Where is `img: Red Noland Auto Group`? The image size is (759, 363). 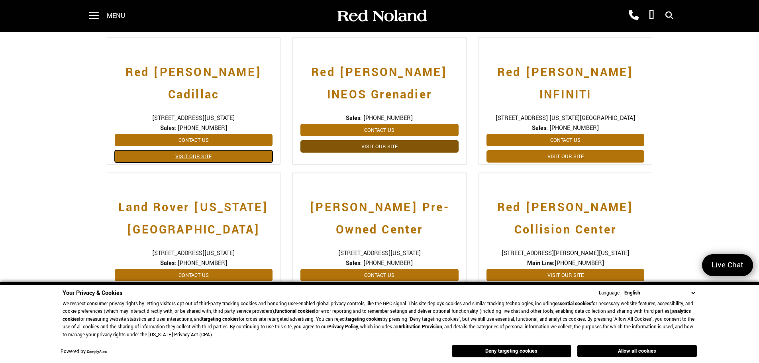 img: Red Noland Auto Group is located at coordinates (382, 16).